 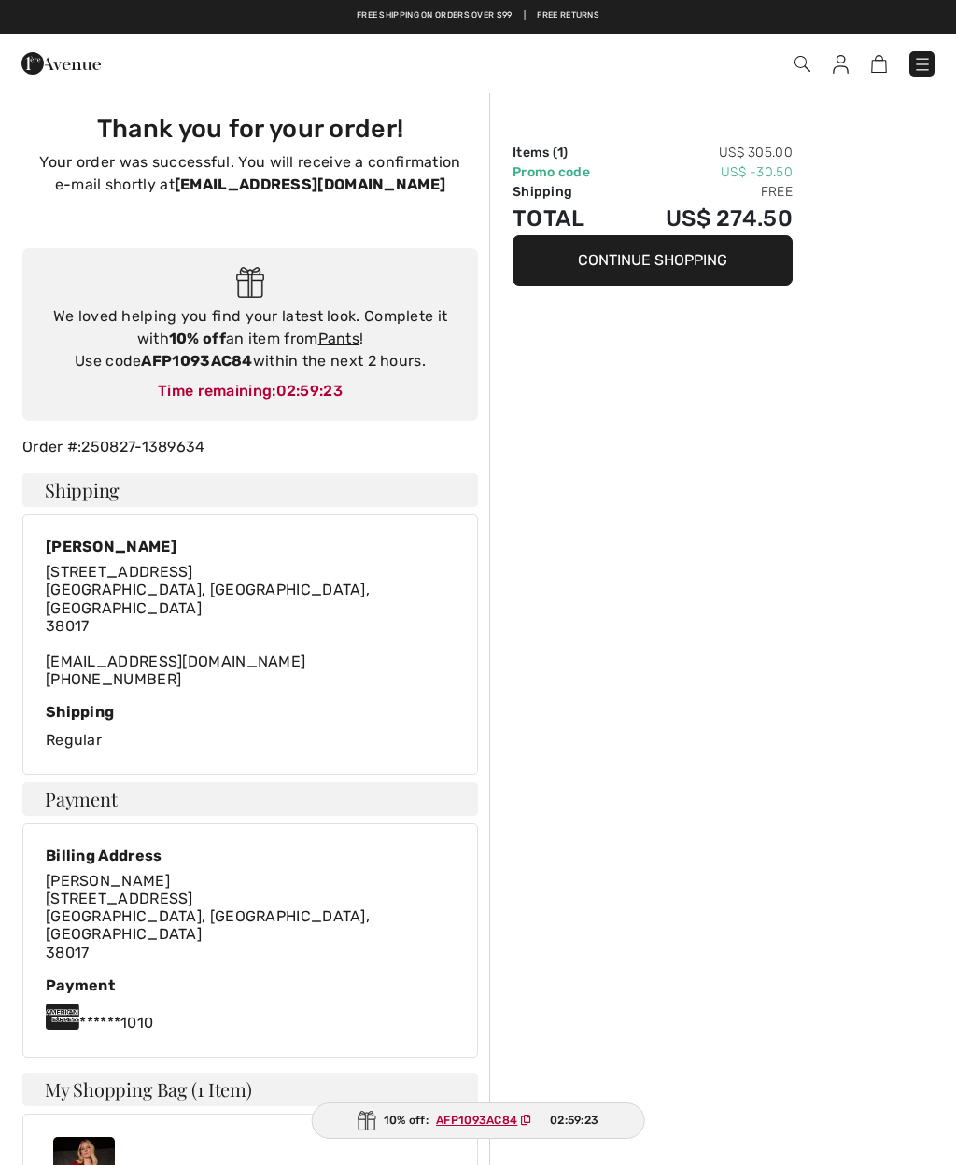 What do you see at coordinates (802, 63) in the screenshot?
I see `img: Search` at bounding box center [802, 63].